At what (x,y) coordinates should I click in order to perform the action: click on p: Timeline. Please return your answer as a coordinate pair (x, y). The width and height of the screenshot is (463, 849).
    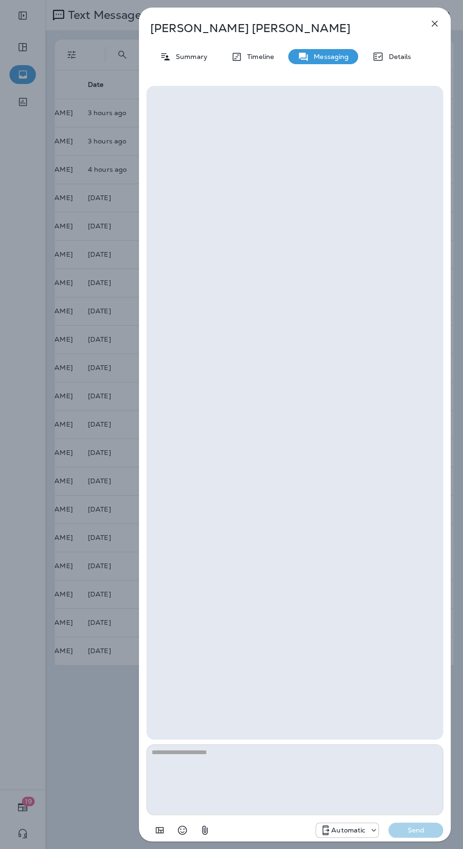
    Looking at the image, I should click on (258, 57).